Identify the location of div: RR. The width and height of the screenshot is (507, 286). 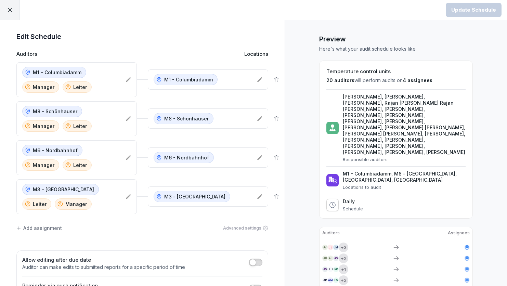
(336, 269).